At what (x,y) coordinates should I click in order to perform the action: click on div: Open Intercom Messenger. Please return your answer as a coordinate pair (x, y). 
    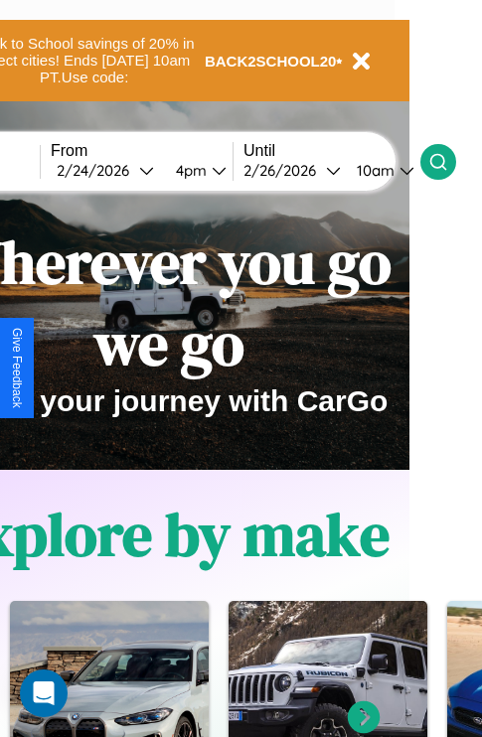
    Looking at the image, I should click on (44, 693).